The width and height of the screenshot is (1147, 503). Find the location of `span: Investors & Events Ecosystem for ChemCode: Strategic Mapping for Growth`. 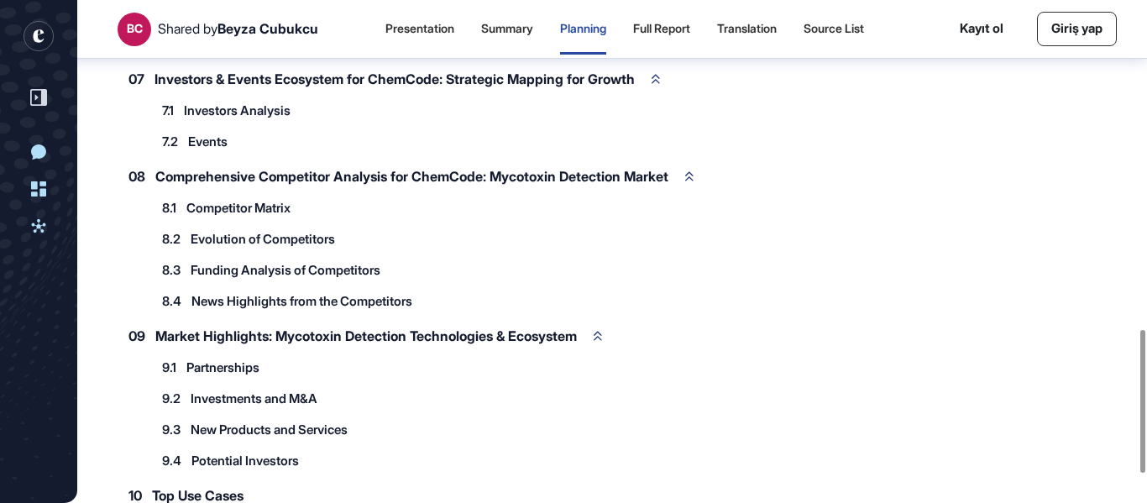

span: Investors & Events Ecosystem for ChemCode: Strategic Mapping for Growth is located at coordinates (395, 79).